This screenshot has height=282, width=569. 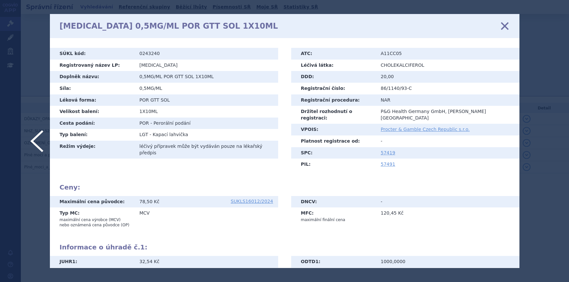 What do you see at coordinates (92, 100) in the screenshot?
I see `th: Léková forma:` at bounding box center [92, 100].